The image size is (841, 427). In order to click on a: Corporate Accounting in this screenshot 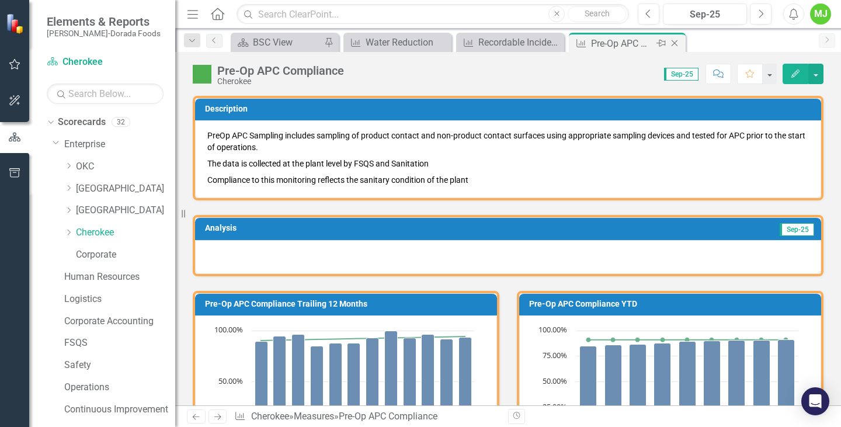, I will do `click(120, 321)`.